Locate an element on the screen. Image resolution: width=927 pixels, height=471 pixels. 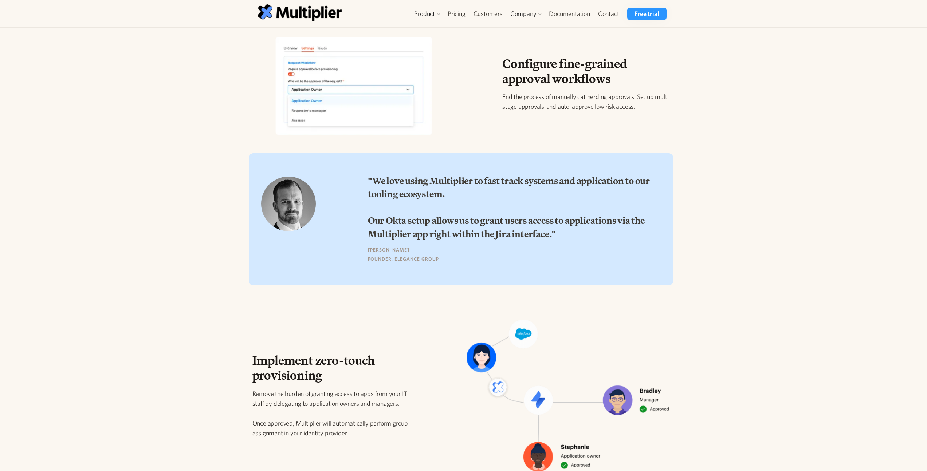
h3: "We love using Multiplier to fast track systems and application to our tooling ecosystem. Our Okt... is located at coordinates (512, 208).